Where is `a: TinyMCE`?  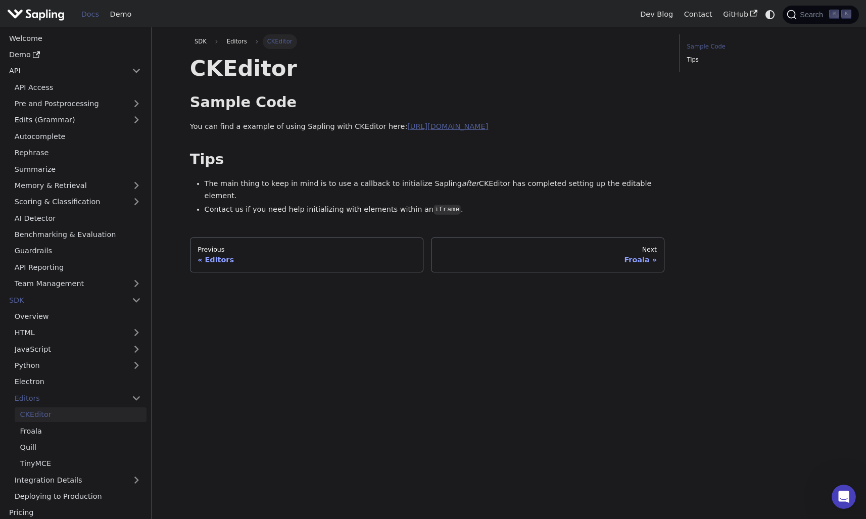
a: TinyMCE is located at coordinates (80, 464).